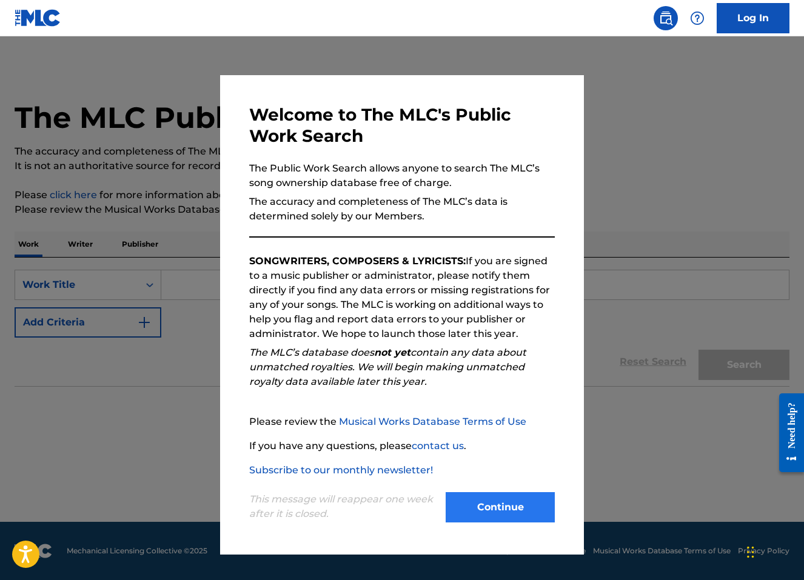  I want to click on img: help, so click(697, 18).